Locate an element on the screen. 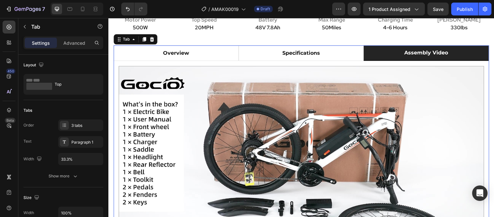 The image size is (494, 217). div: 450 is located at coordinates (11, 71).